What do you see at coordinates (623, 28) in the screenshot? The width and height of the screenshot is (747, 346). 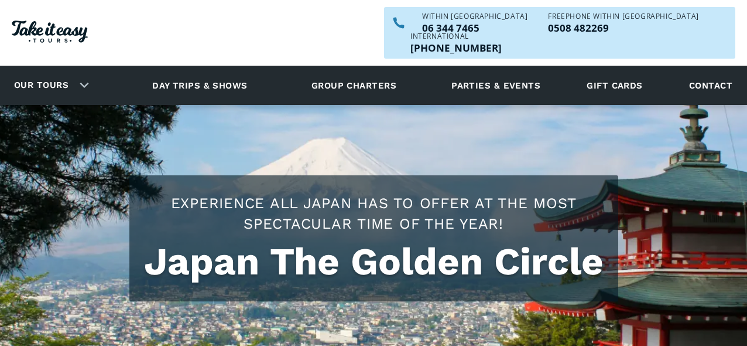 I see `p: 0508 482269` at bounding box center [623, 28].